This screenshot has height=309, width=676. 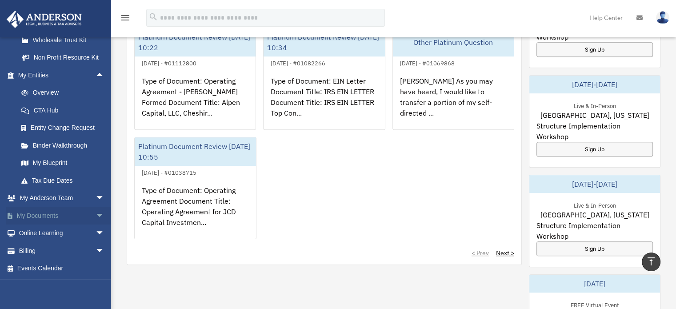 What do you see at coordinates (505, 253) in the screenshot?
I see `a: Next >` at bounding box center [505, 253].